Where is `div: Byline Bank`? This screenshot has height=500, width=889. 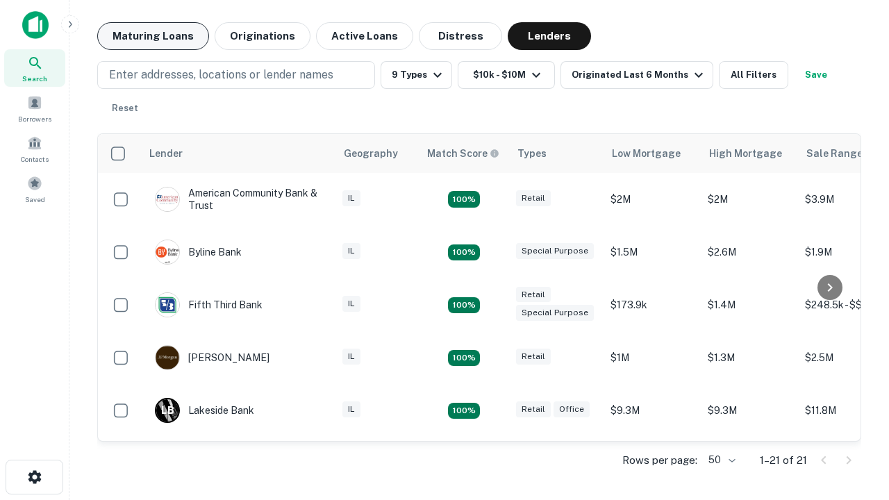
div: Byline Bank is located at coordinates (198, 252).